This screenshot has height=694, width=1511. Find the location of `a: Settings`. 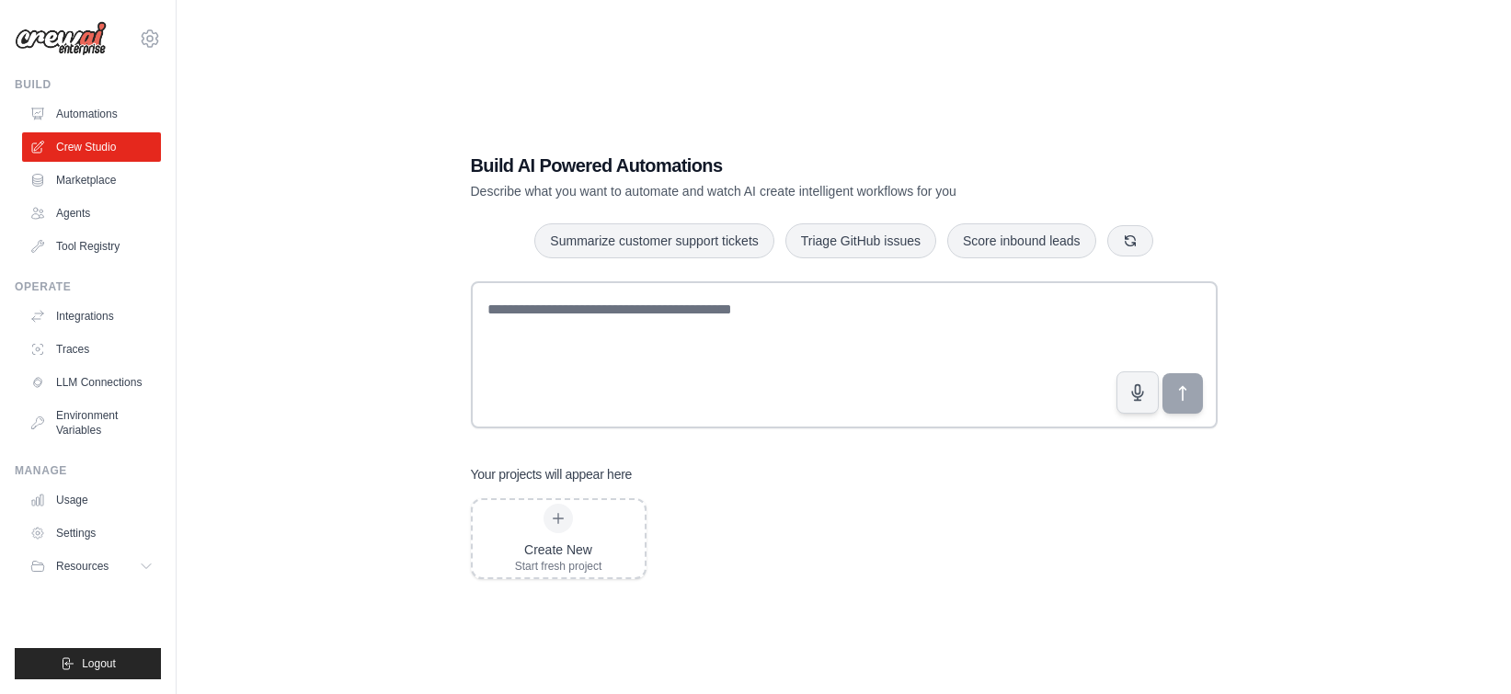

a: Settings is located at coordinates (91, 533).